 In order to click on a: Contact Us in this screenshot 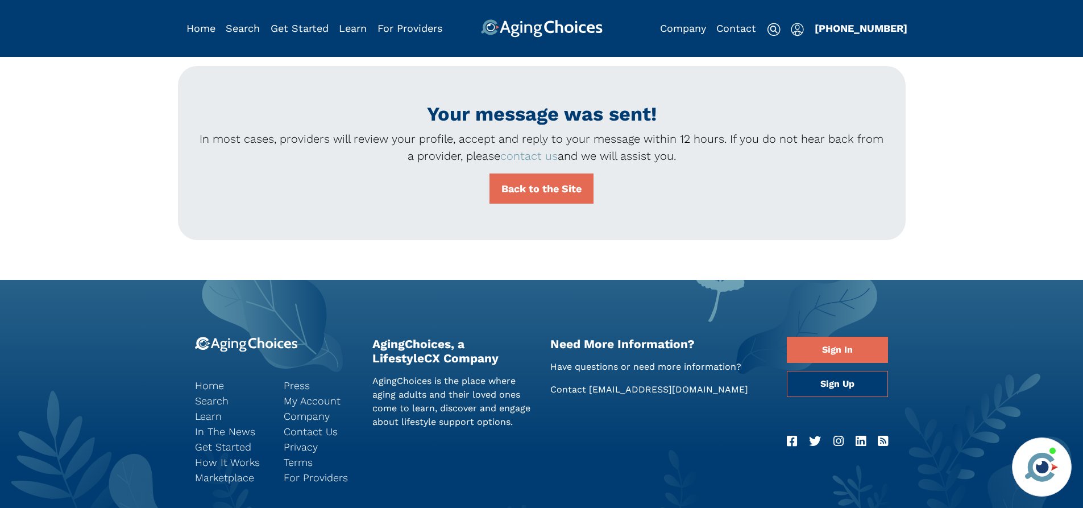, I will do `click(320, 431)`.